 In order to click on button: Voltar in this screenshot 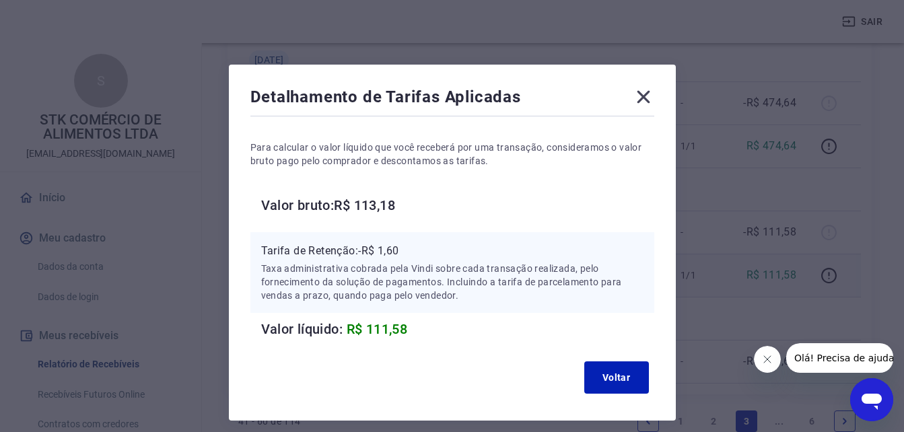, I will do `click(617, 378)`.